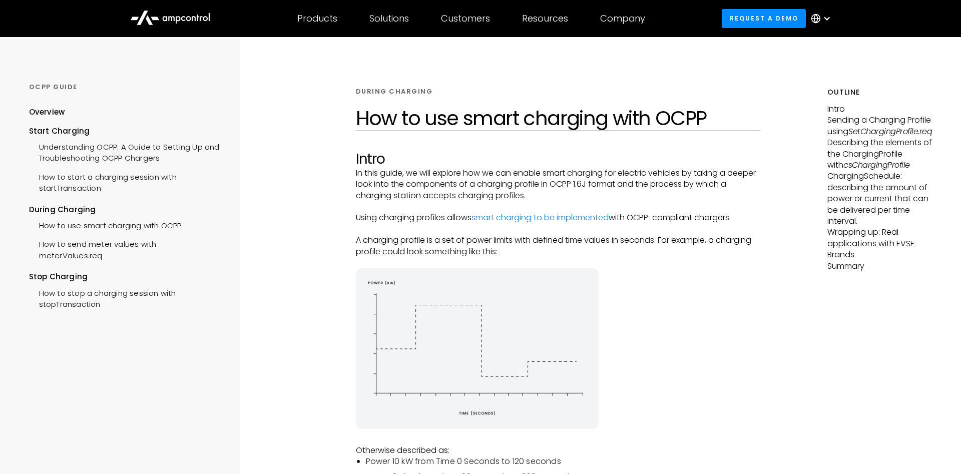  I want to click on div: Start Charging, so click(125, 131).